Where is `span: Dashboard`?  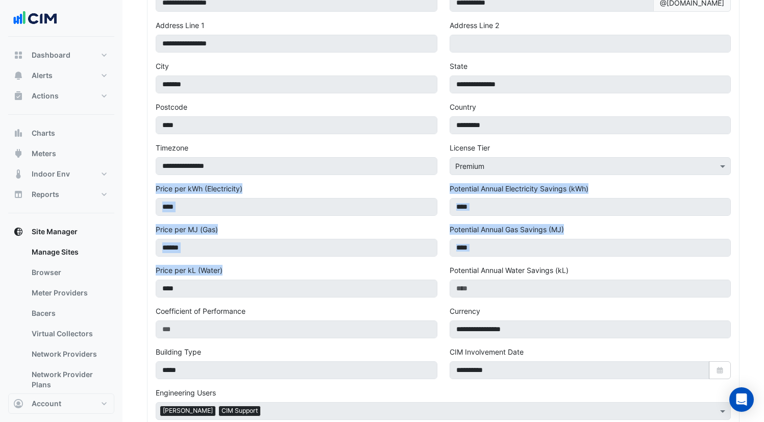
span: Dashboard is located at coordinates (51, 55).